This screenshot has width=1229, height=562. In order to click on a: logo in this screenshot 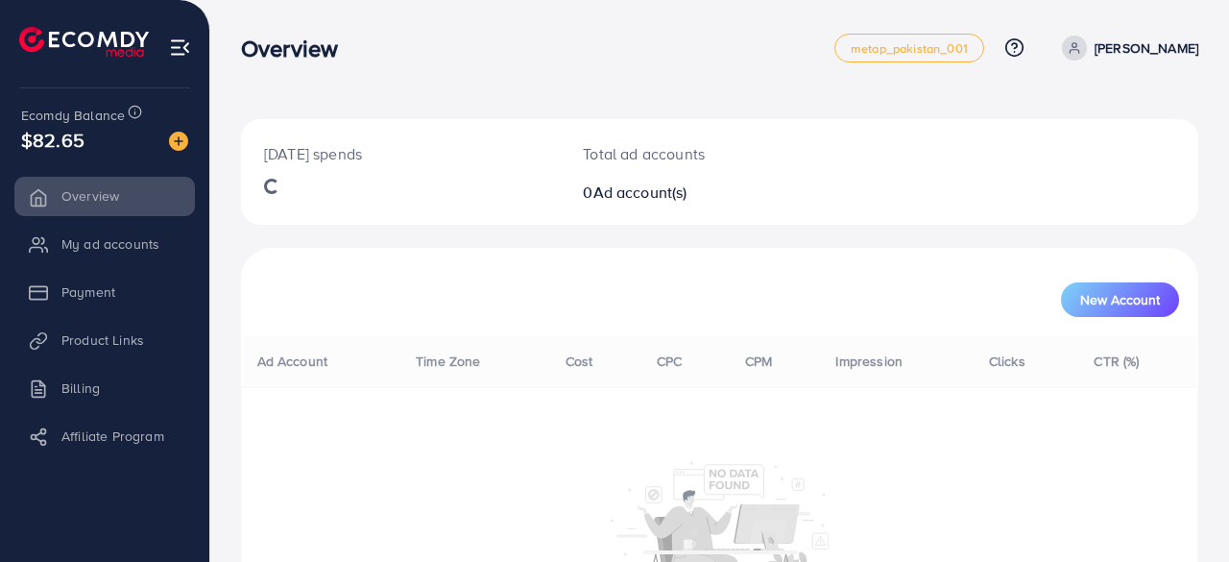, I will do `click(84, 41)`.